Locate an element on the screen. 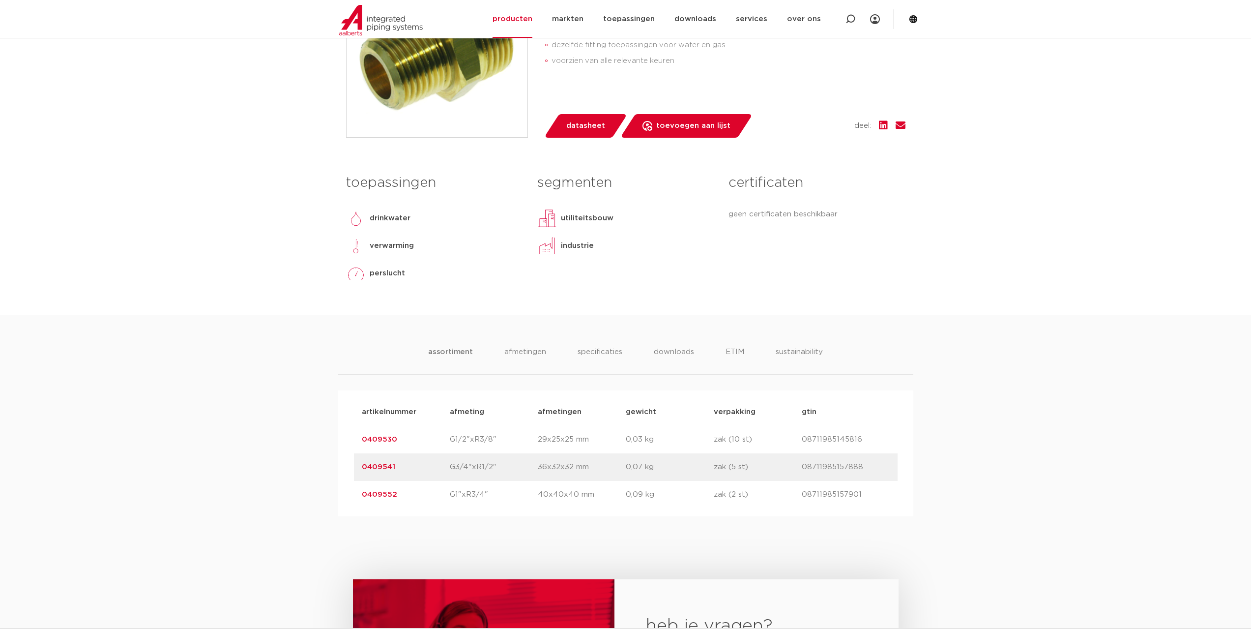 The height and width of the screenshot is (629, 1251). p: artikelnummer is located at coordinates (405, 412).